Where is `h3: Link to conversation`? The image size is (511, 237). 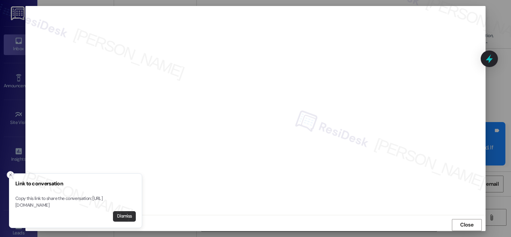
h3: Link to conversation is located at coordinates (76, 183).